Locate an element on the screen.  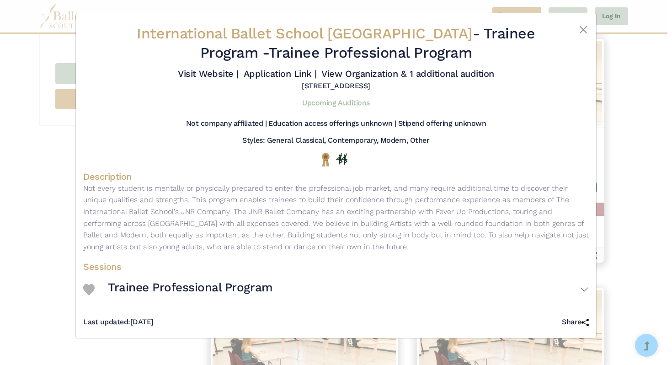
h3: Trainee Professional Program is located at coordinates (190, 288).